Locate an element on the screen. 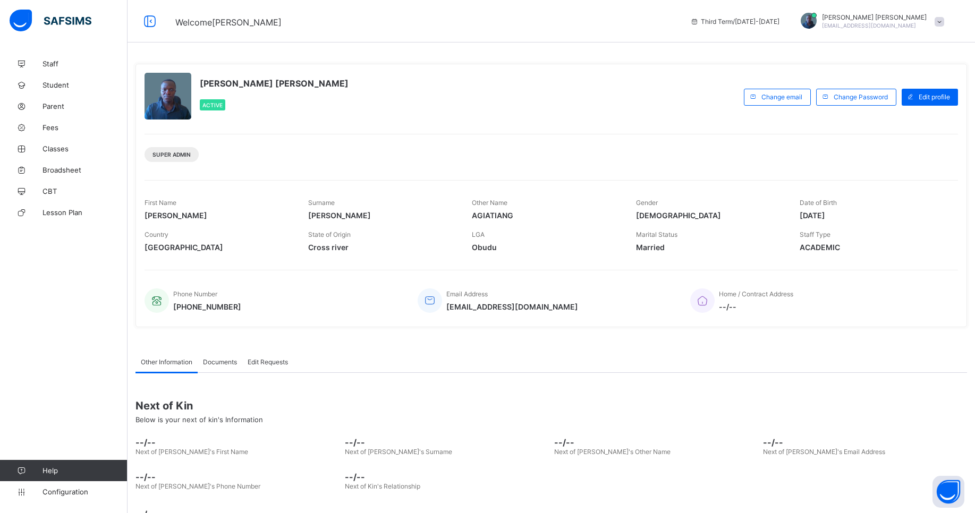 The width and height of the screenshot is (975, 513). img: safsims is located at coordinates (50, 21).